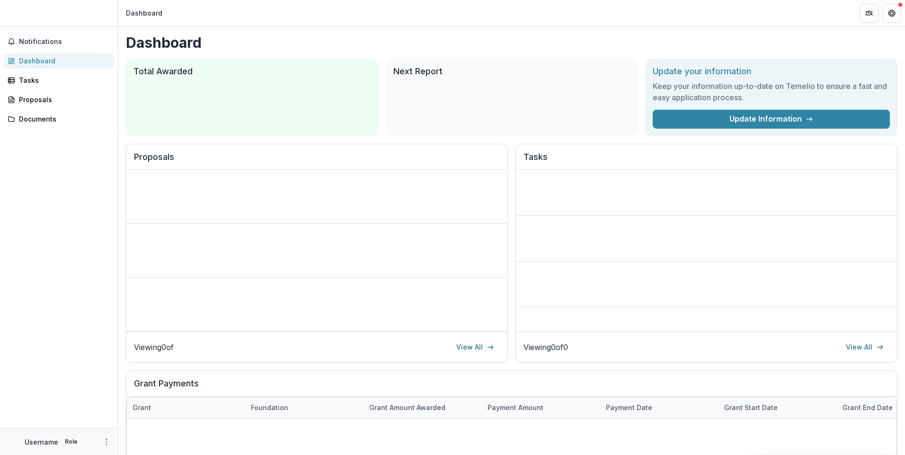 Image resolution: width=905 pixels, height=455 pixels. I want to click on div: Tasks, so click(62, 80).